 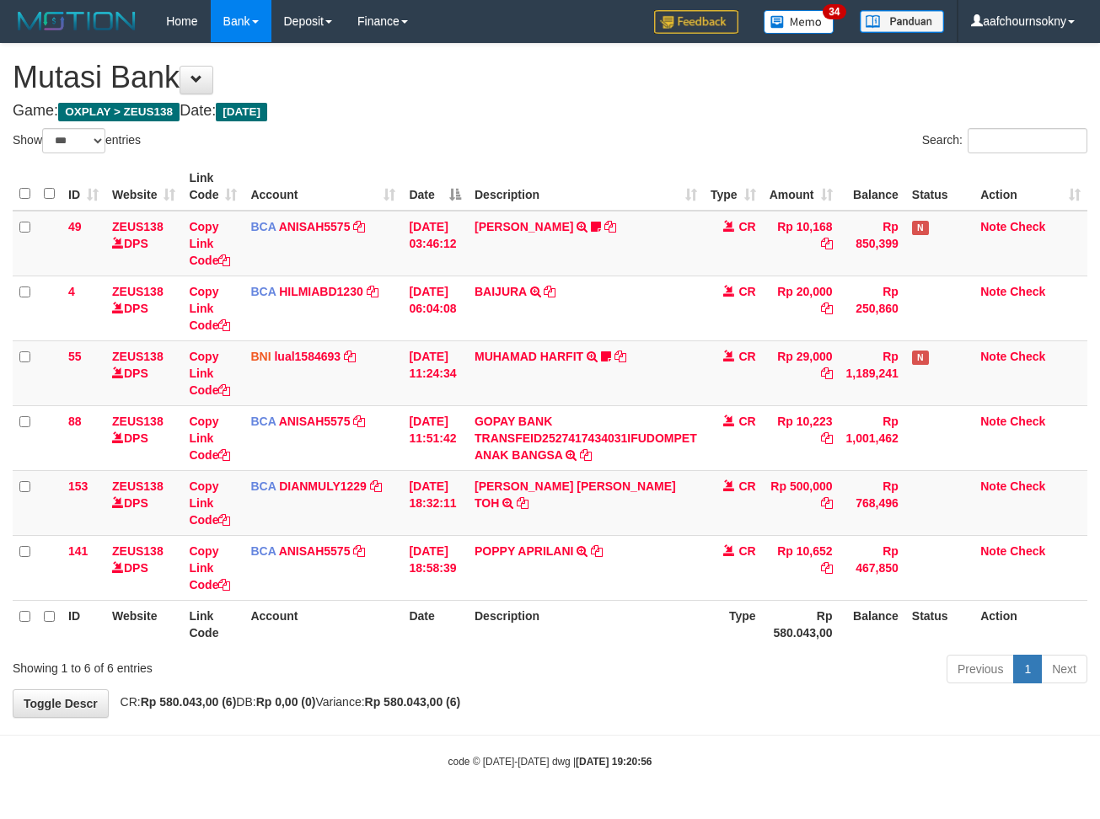 What do you see at coordinates (980, 669) in the screenshot?
I see `a: Previous` at bounding box center [980, 669].